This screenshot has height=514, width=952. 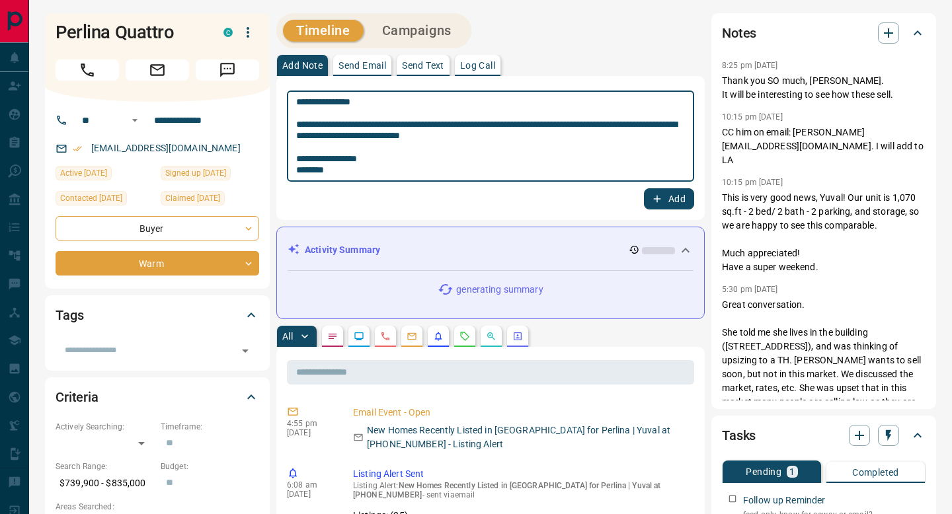 I want to click on p: Timeframe:, so click(x=210, y=427).